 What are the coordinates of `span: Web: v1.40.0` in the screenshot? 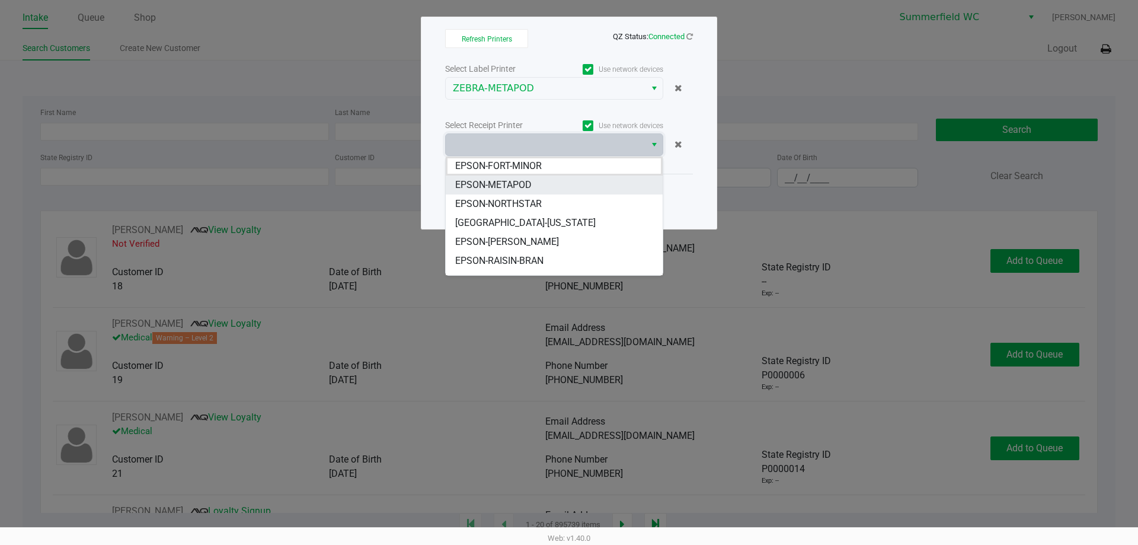 It's located at (569, 538).